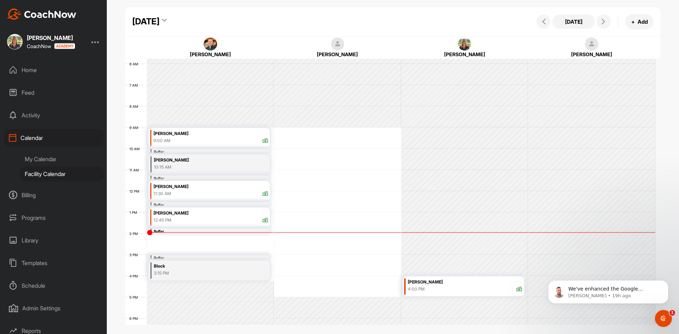  What do you see at coordinates (135, 128) in the screenshot?
I see `div: 9 AM` at bounding box center [135, 128].